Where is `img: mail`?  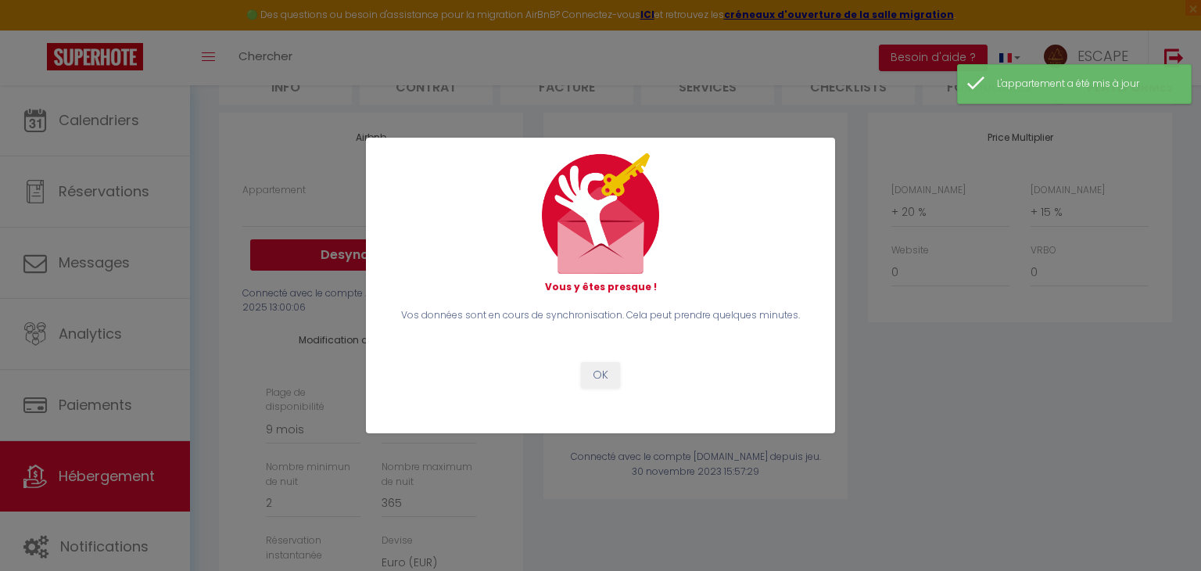 img: mail is located at coordinates (601, 213).